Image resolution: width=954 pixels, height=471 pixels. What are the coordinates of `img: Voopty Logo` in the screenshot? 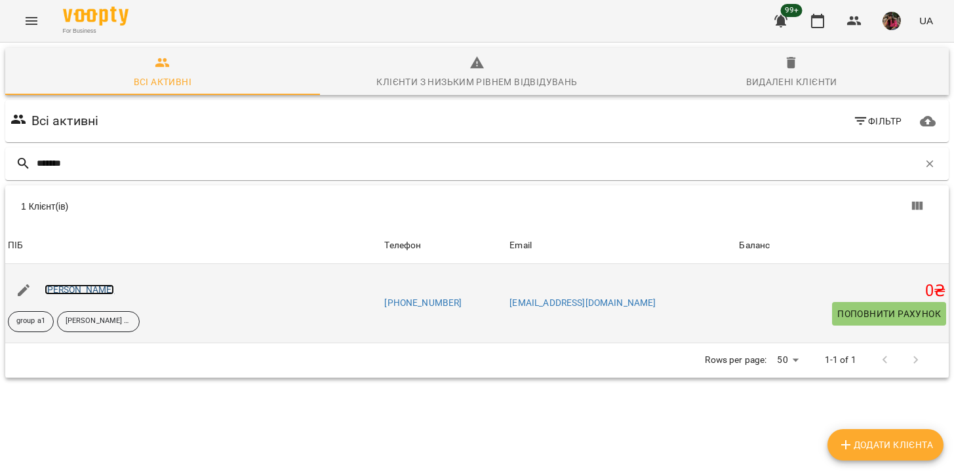 It's located at (96, 16).